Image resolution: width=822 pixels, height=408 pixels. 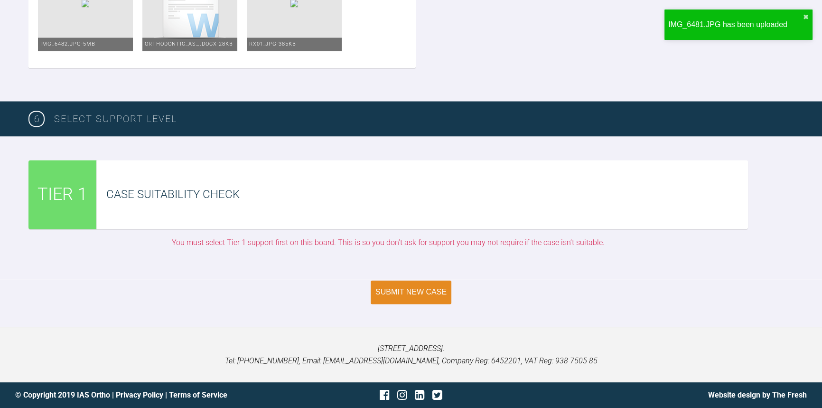 What do you see at coordinates (736, 25) in the screenshot?
I see `div: IMG_6481.JPG has been uploaded` at bounding box center [736, 25].